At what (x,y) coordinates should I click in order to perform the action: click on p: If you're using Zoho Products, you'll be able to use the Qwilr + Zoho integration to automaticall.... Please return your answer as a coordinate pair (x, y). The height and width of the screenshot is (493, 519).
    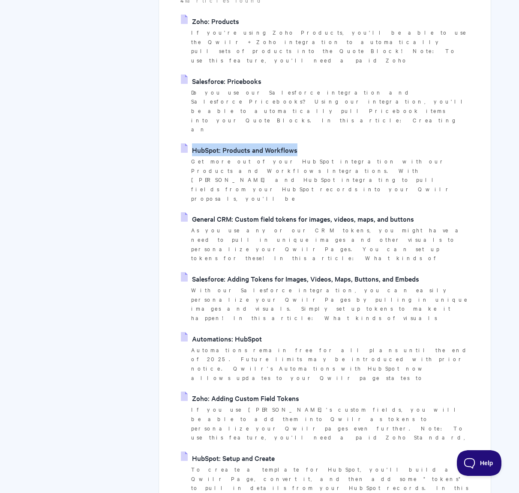
    Looking at the image, I should click on (330, 46).